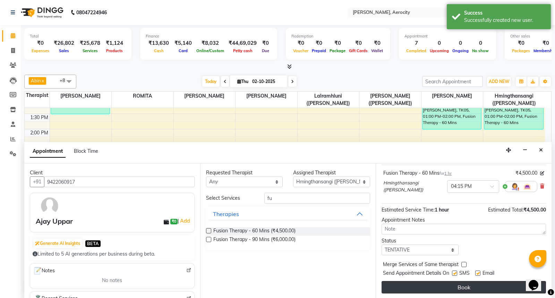  I want to click on div: Therapist, so click(37, 95).